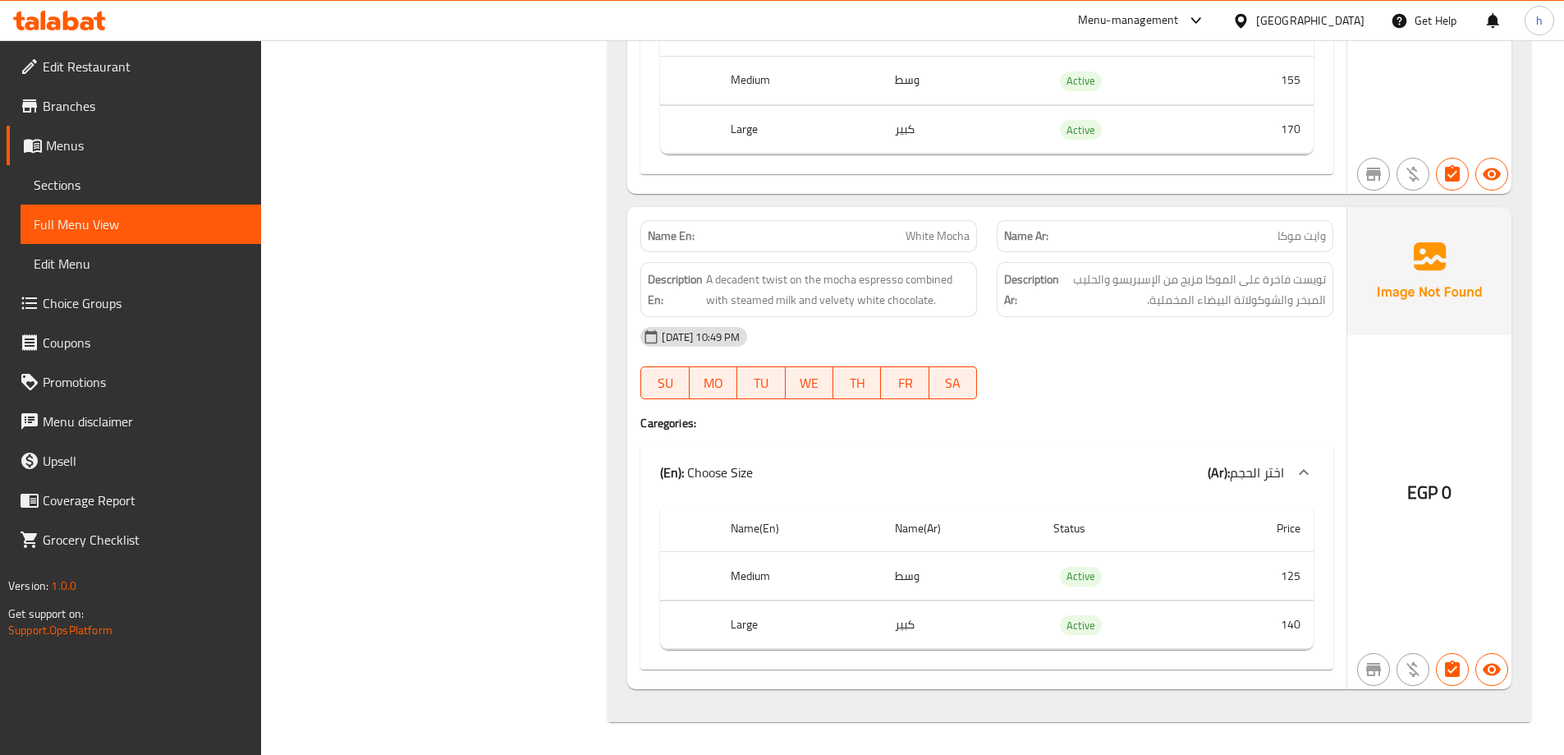  I want to click on th: Price, so click(1259, 528).